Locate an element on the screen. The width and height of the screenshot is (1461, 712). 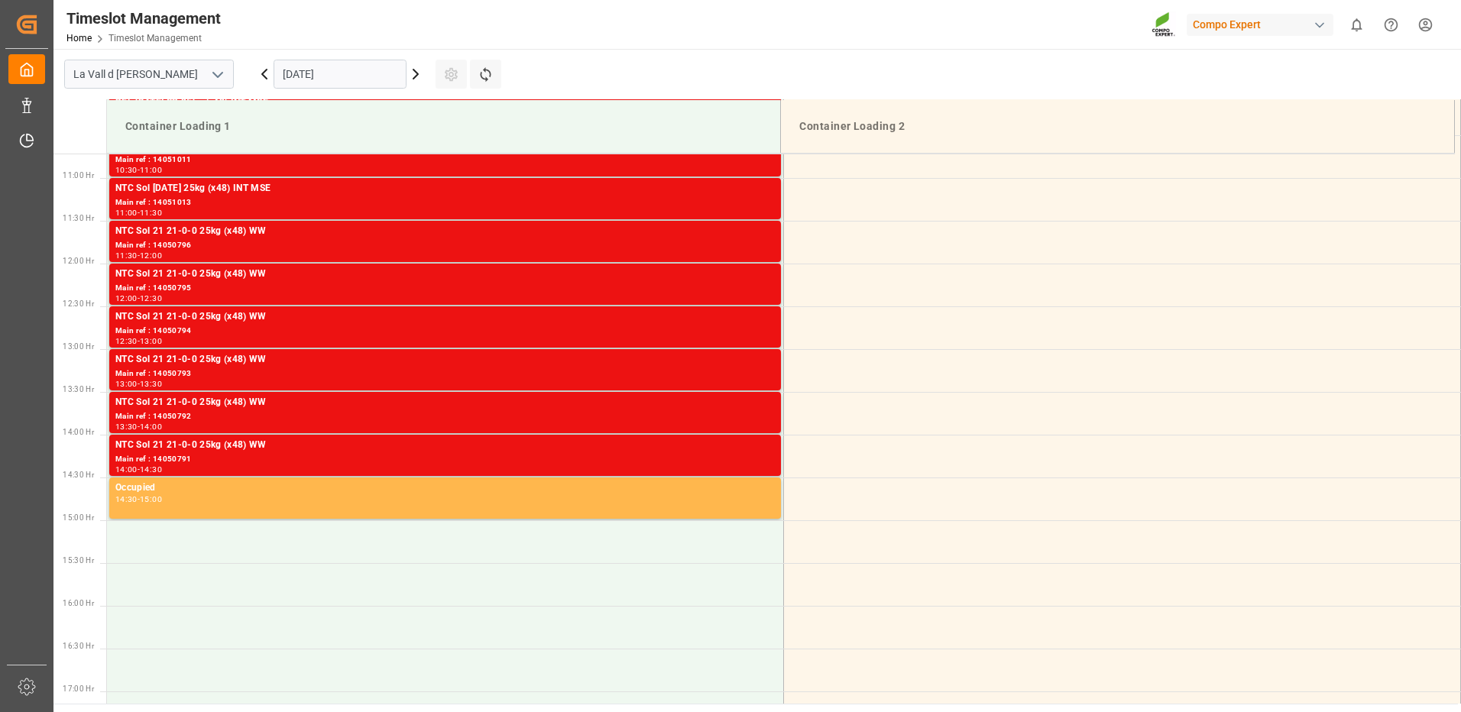
span: 11:00 Hr is located at coordinates (78, 175).